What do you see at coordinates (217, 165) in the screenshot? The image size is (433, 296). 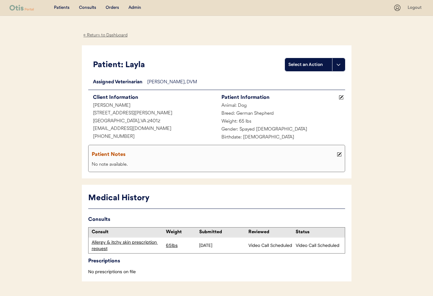 I see `div: No note available.` at bounding box center [217, 165].